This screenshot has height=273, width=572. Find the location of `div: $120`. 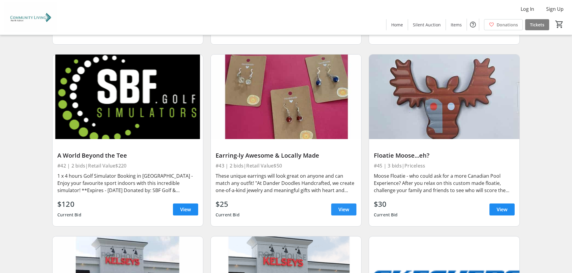

div: $120 is located at coordinates (69, 204).